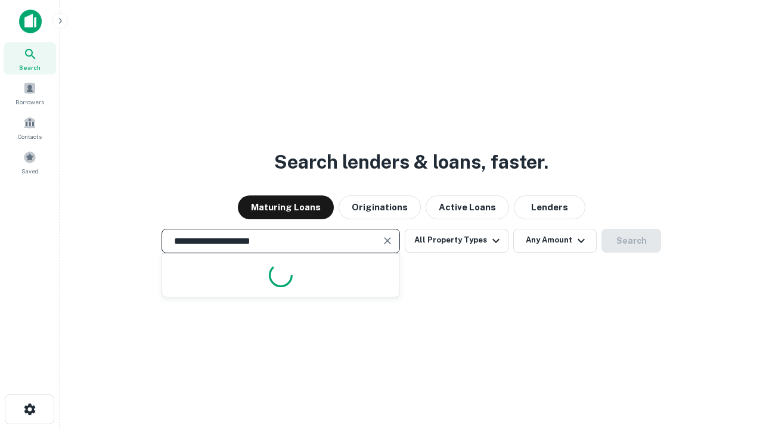  Describe the element at coordinates (30, 93) in the screenshot. I see `div: Borrowers` at that location.